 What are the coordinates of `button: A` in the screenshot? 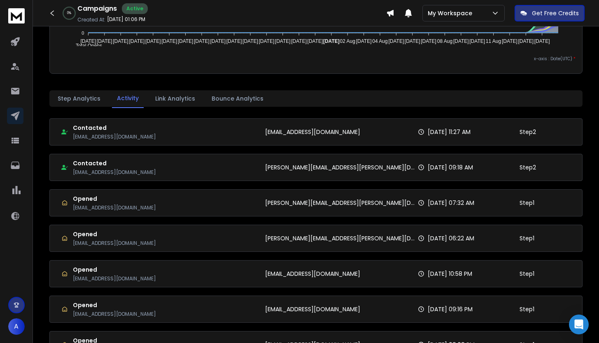 It's located at (16, 326).